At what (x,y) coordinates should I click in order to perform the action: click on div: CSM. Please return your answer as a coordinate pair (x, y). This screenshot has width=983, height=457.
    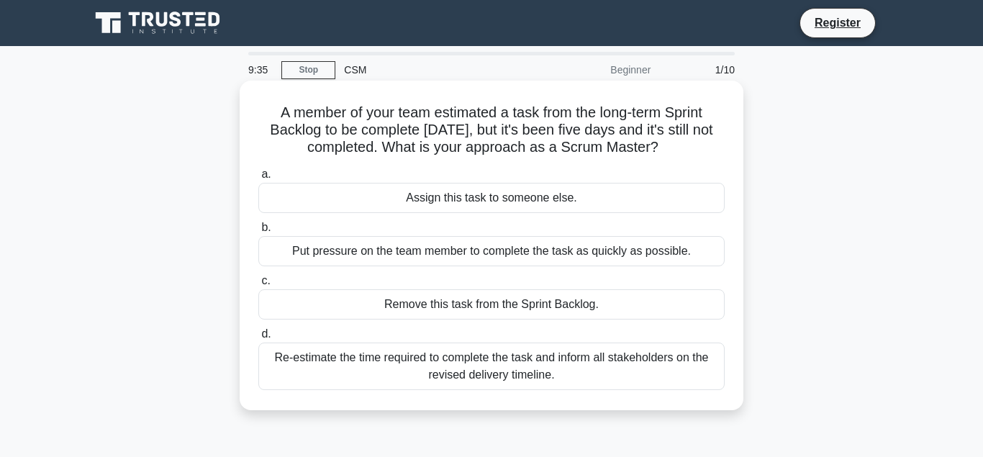
    Looking at the image, I should click on (434, 70).